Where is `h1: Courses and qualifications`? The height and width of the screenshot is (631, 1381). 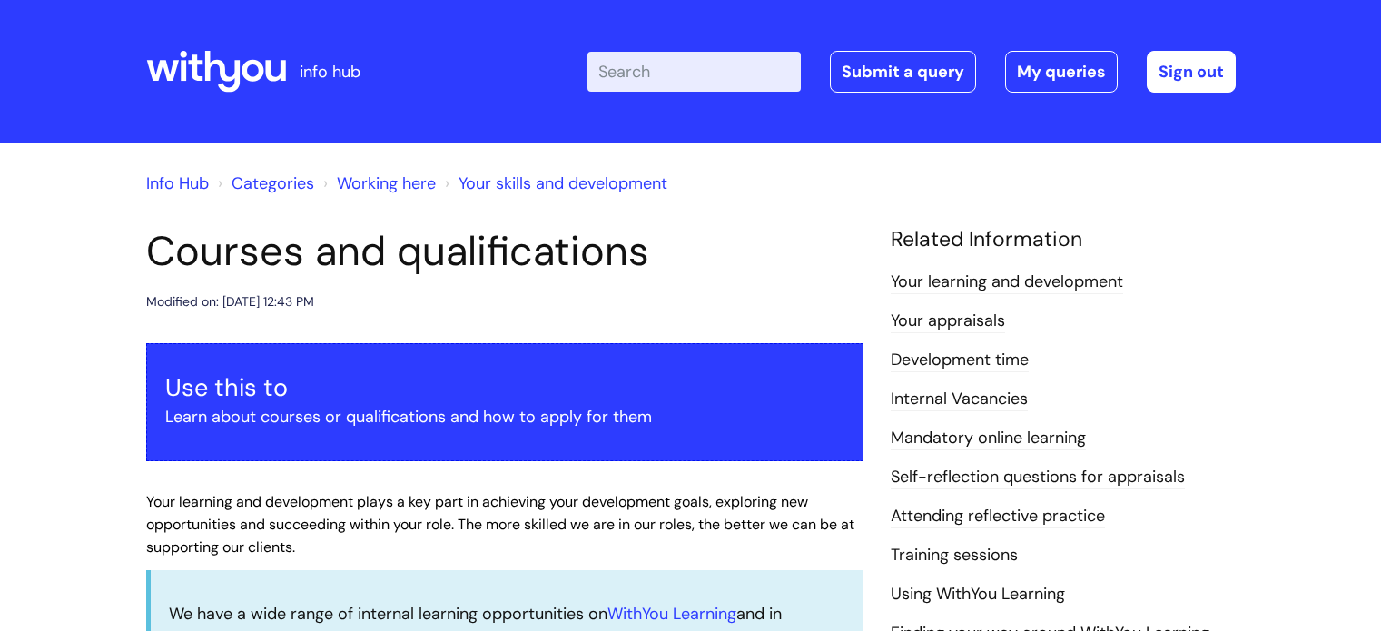
h1: Courses and qualifications is located at coordinates (505, 251).